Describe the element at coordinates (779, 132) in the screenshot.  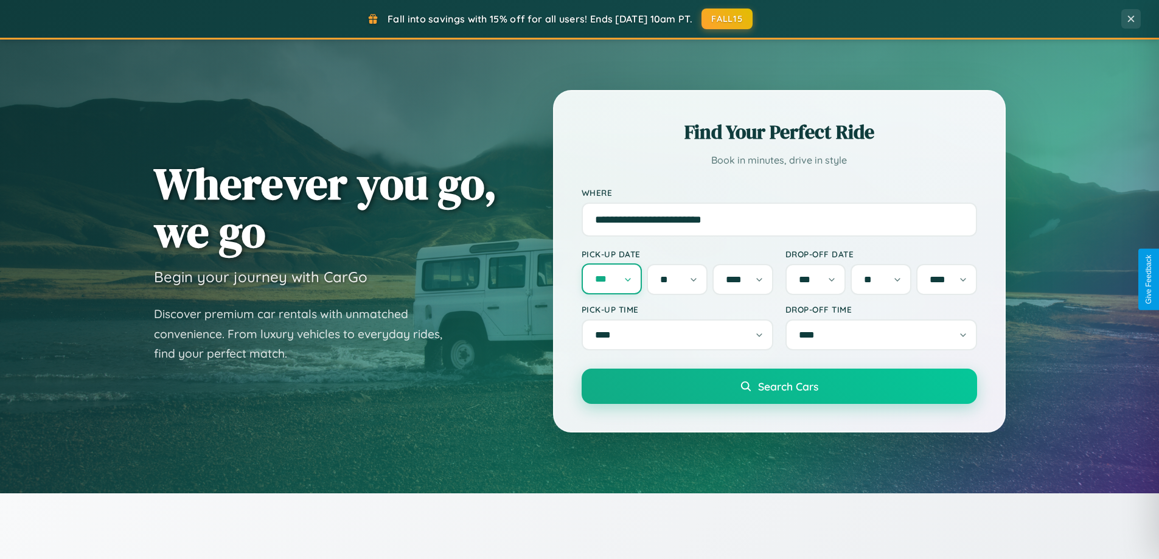
I see `h2: Find Your Perfect Ride` at that location.